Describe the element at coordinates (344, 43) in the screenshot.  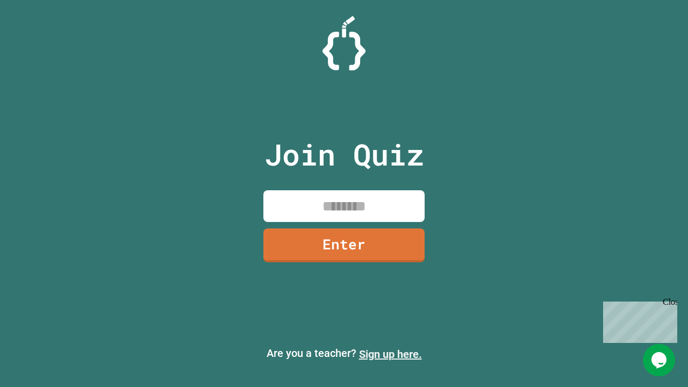
I see `img: Logo.svg` at that location.